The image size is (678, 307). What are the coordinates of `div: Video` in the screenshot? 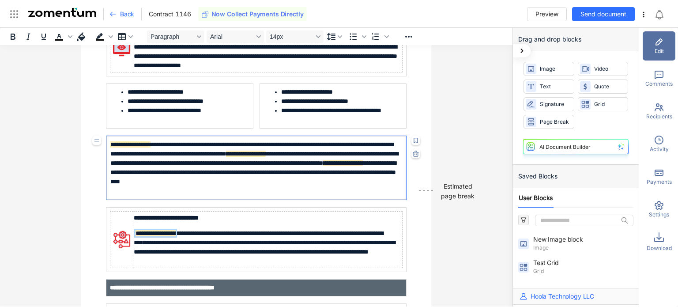 It's located at (603, 69).